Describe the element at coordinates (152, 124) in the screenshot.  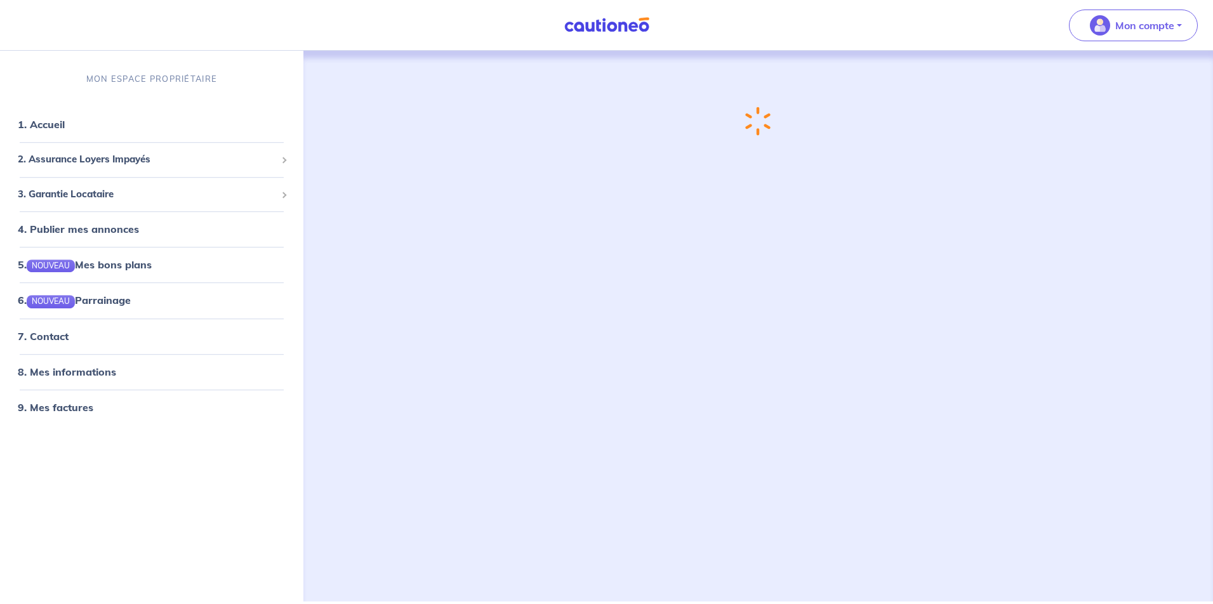
I see `div: 1. Accueil` at that location.